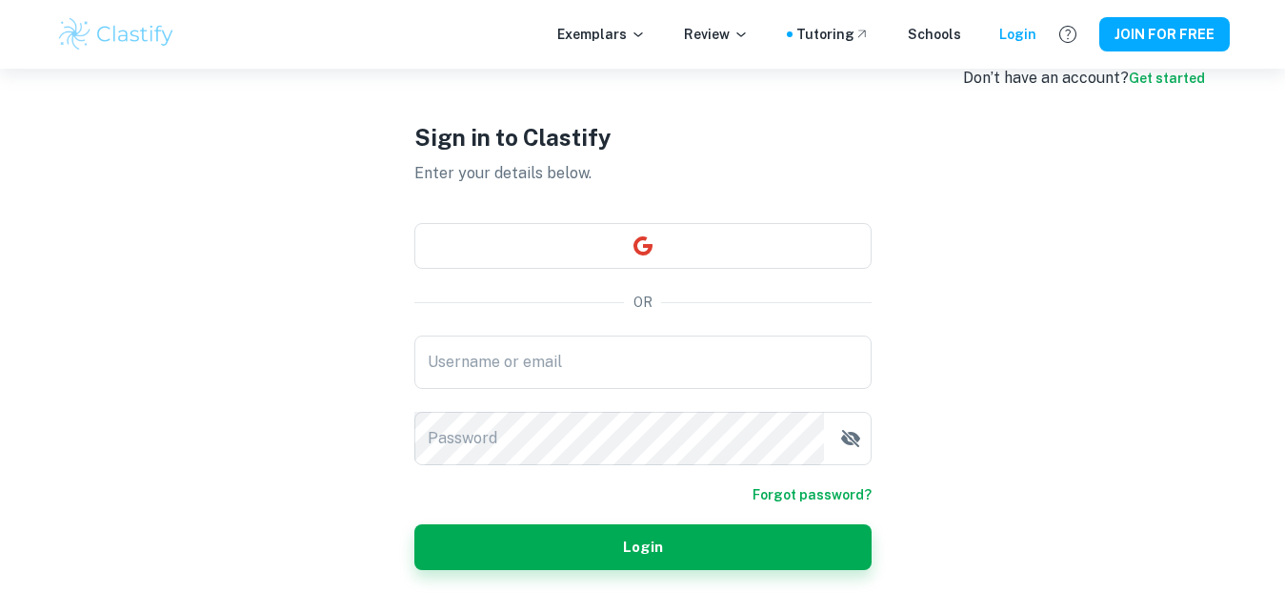 This screenshot has height=613, width=1285. What do you see at coordinates (1084, 78) in the screenshot?
I see `div: Don’t have an account?` at bounding box center [1084, 78].